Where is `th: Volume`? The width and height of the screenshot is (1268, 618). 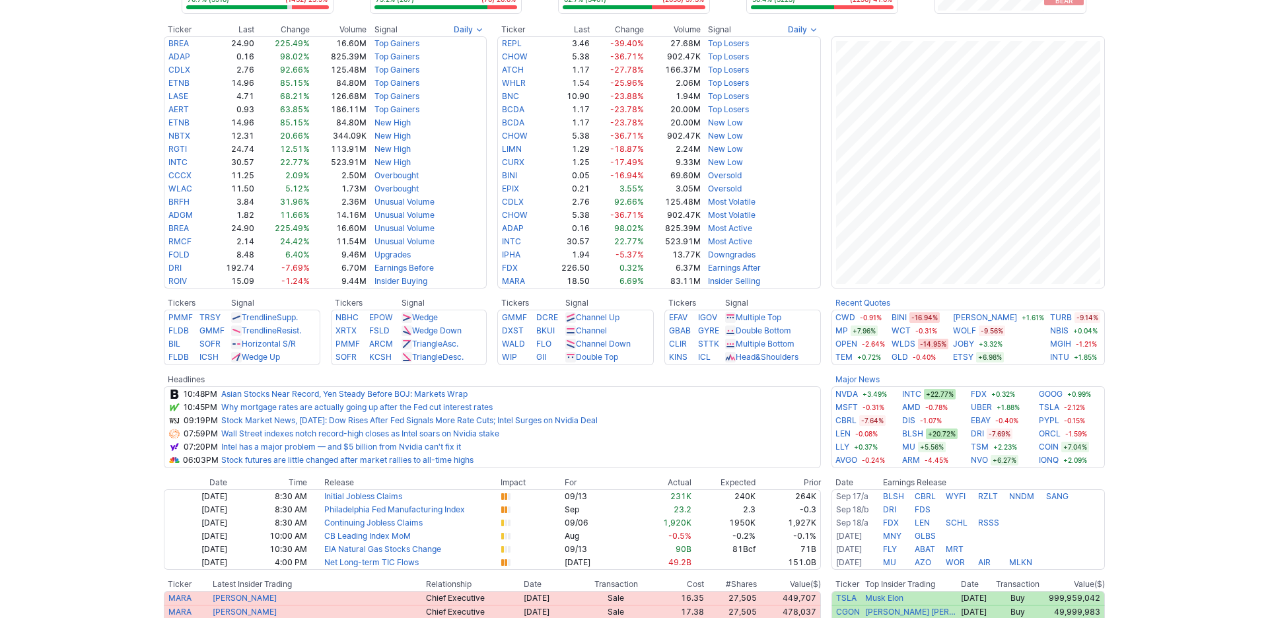 th: Volume is located at coordinates (339, 30).